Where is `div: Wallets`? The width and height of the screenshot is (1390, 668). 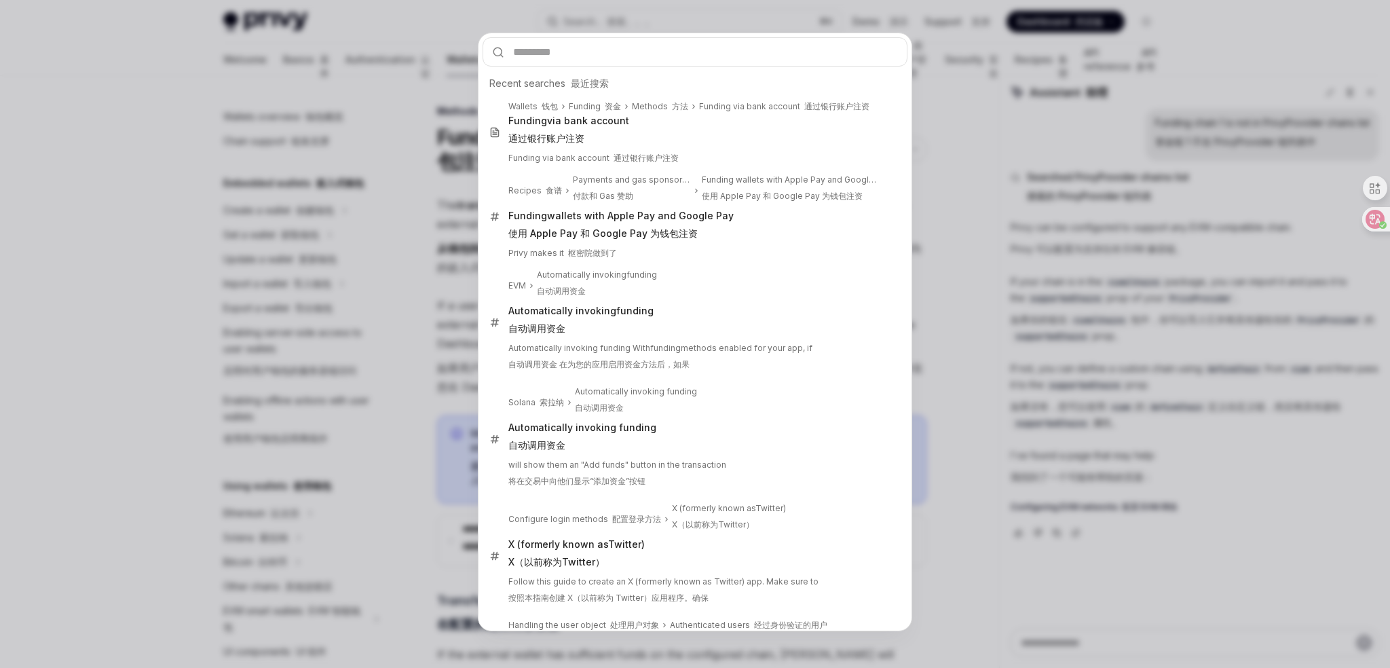
div: Wallets is located at coordinates (533, 107).